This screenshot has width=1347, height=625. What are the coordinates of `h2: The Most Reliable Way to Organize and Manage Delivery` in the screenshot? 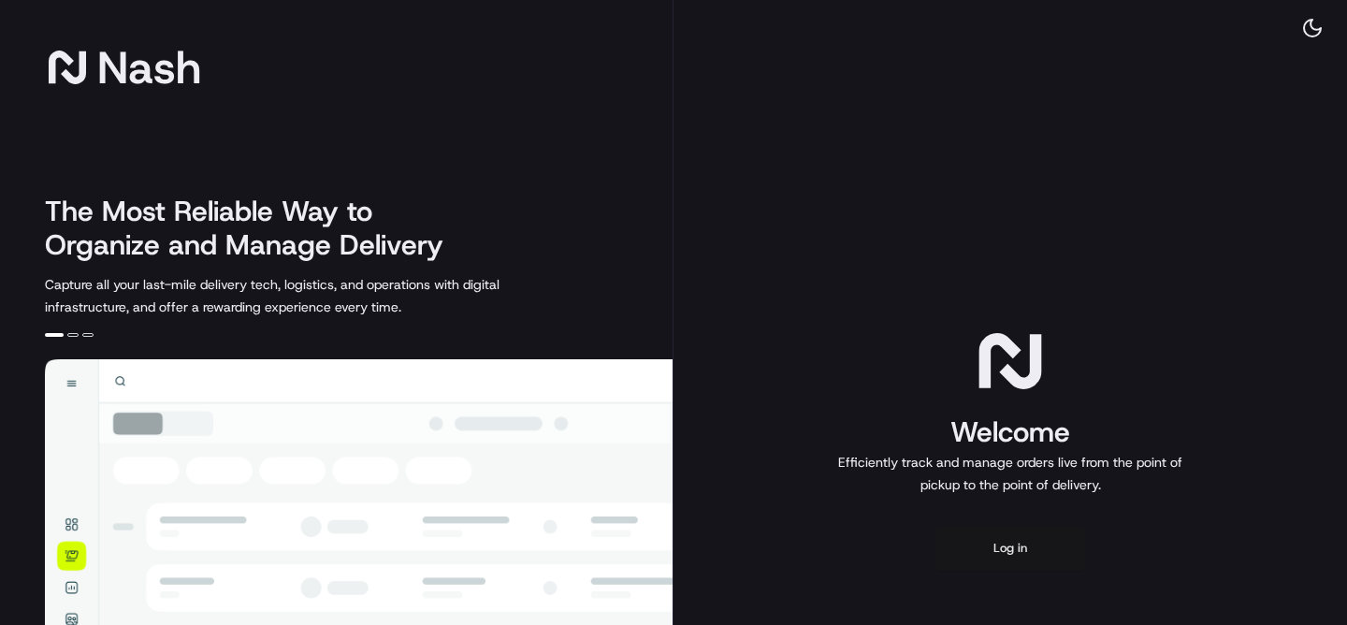 It's located at (254, 228).